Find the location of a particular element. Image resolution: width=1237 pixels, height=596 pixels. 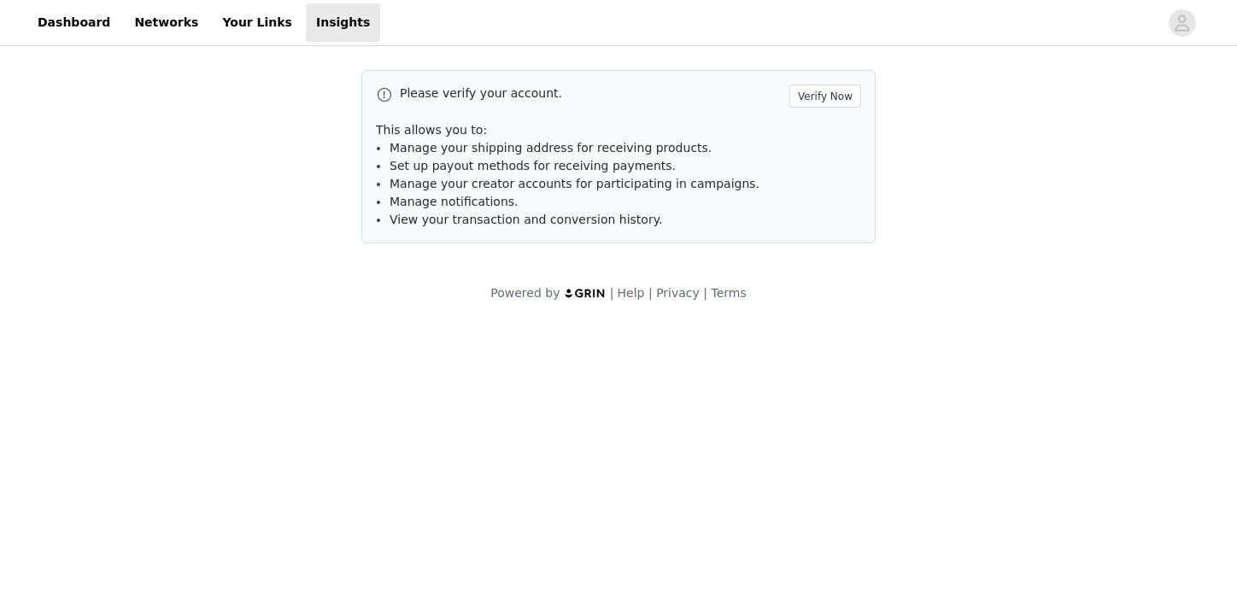

span: View your transaction and conversion history. is located at coordinates (525, 220).